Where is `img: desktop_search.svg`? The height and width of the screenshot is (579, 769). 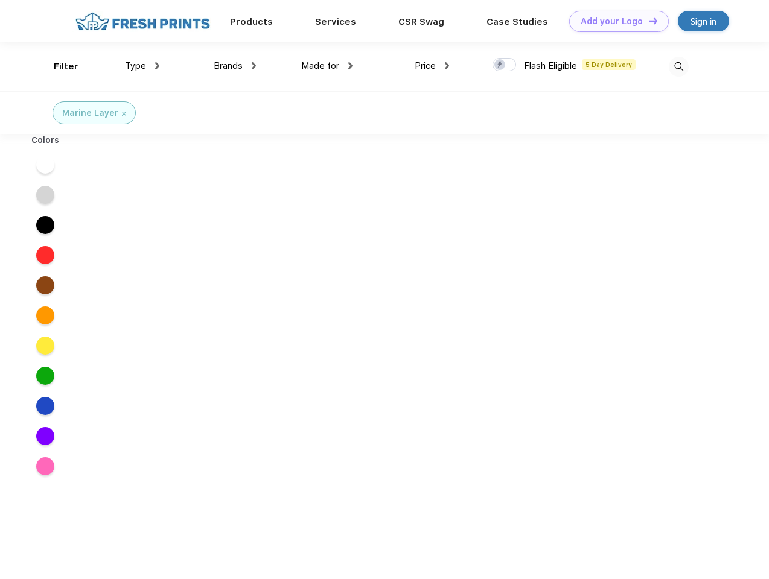
img: desktop_search.svg is located at coordinates (678, 66).